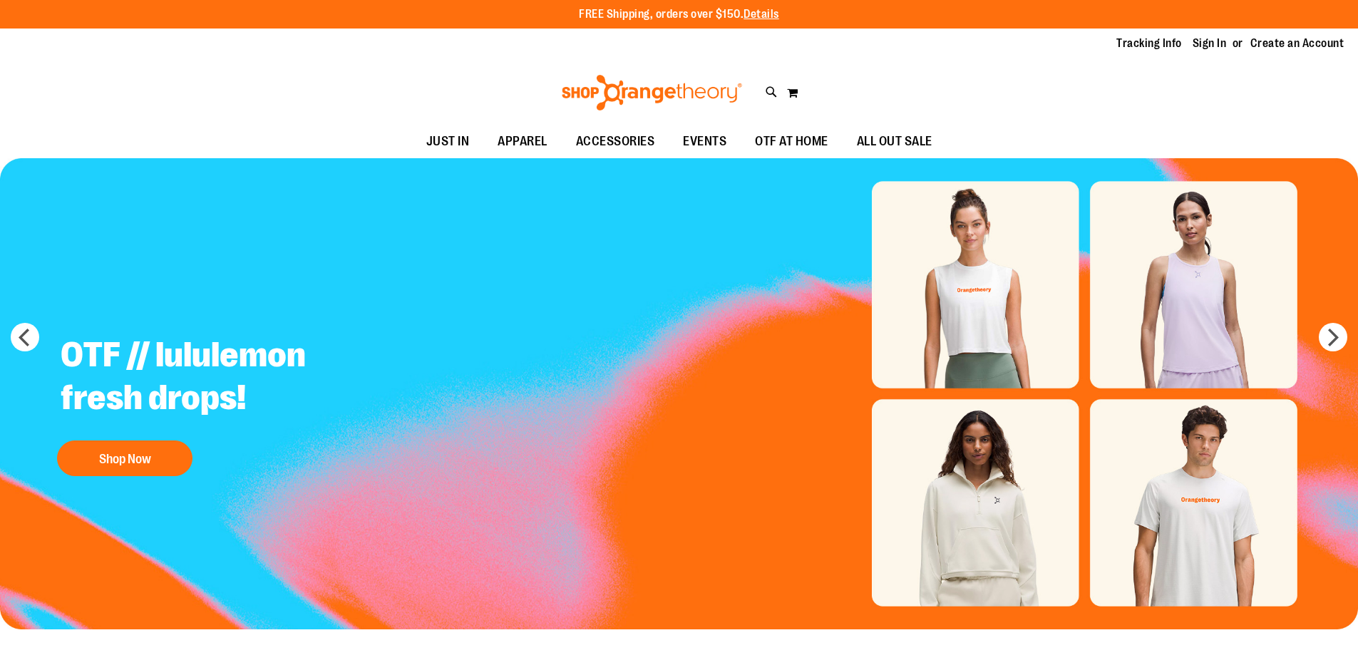  Describe the element at coordinates (615, 141) in the screenshot. I see `span: ACCESSORIES` at that location.